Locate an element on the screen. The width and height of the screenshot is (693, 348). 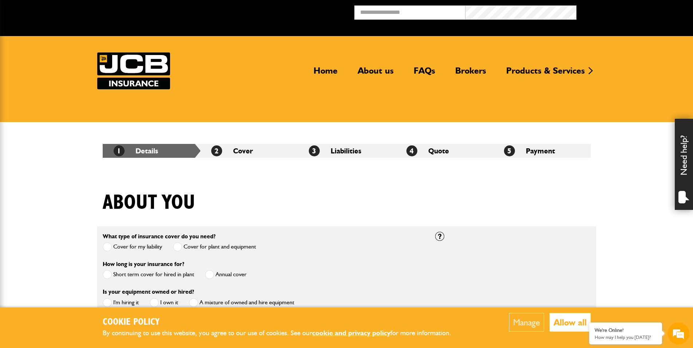
a: Brokers is located at coordinates (471, 74).